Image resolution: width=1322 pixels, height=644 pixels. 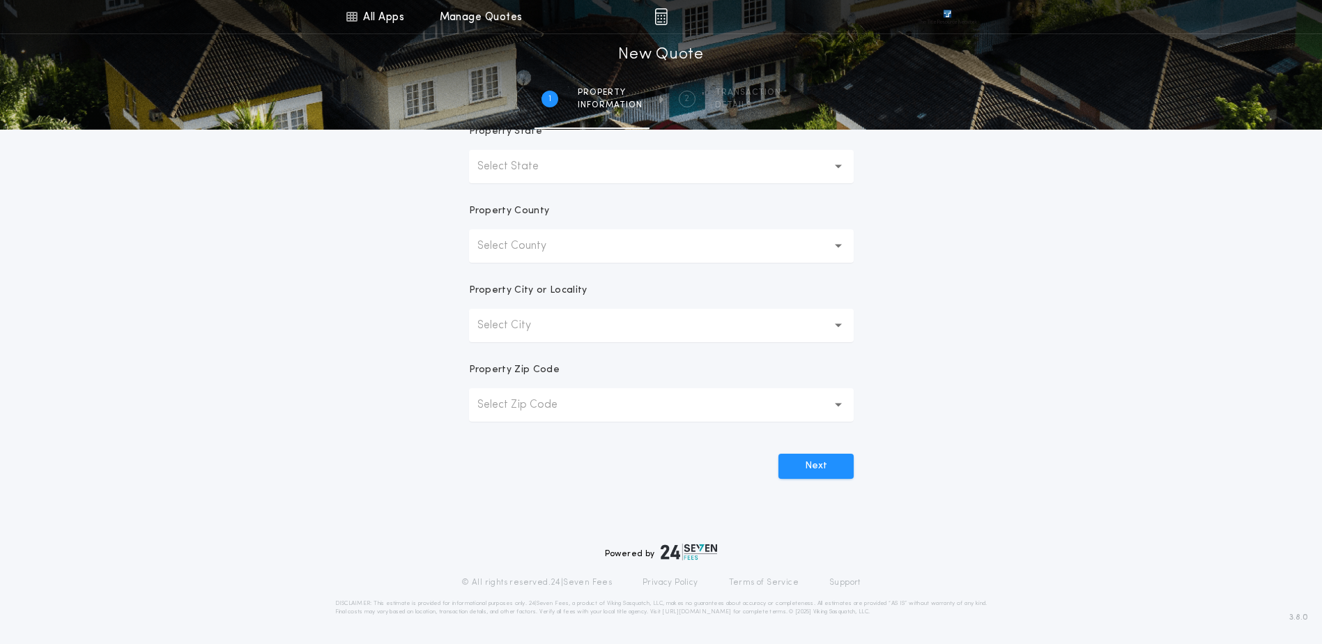 I want to click on img: logo, so click(x=689, y=552).